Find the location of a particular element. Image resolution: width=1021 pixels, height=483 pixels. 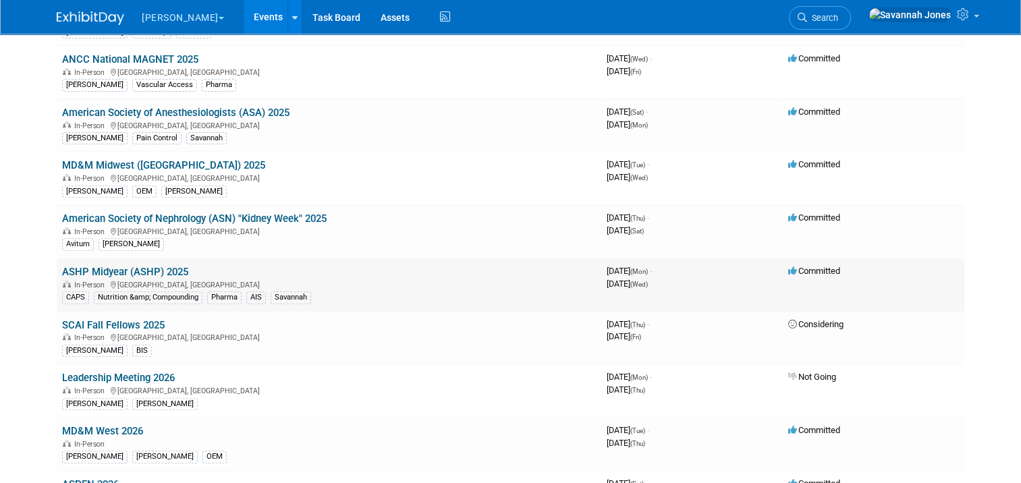

span: Considering is located at coordinates (816, 324).